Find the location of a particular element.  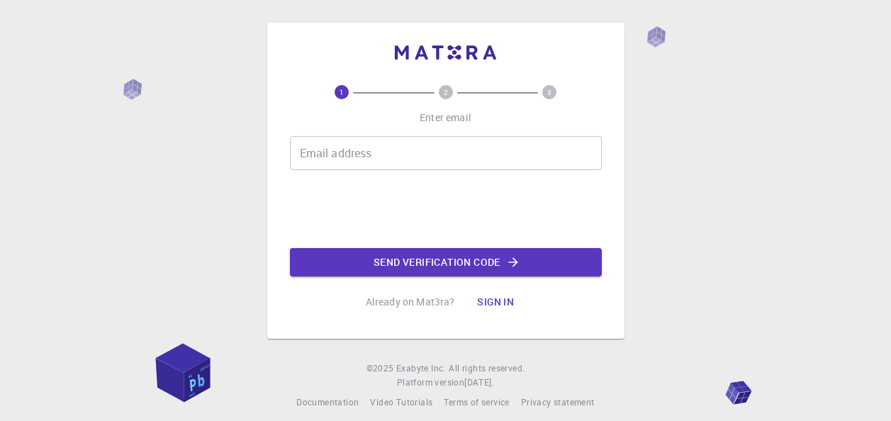

text: 1 is located at coordinates (342, 92).